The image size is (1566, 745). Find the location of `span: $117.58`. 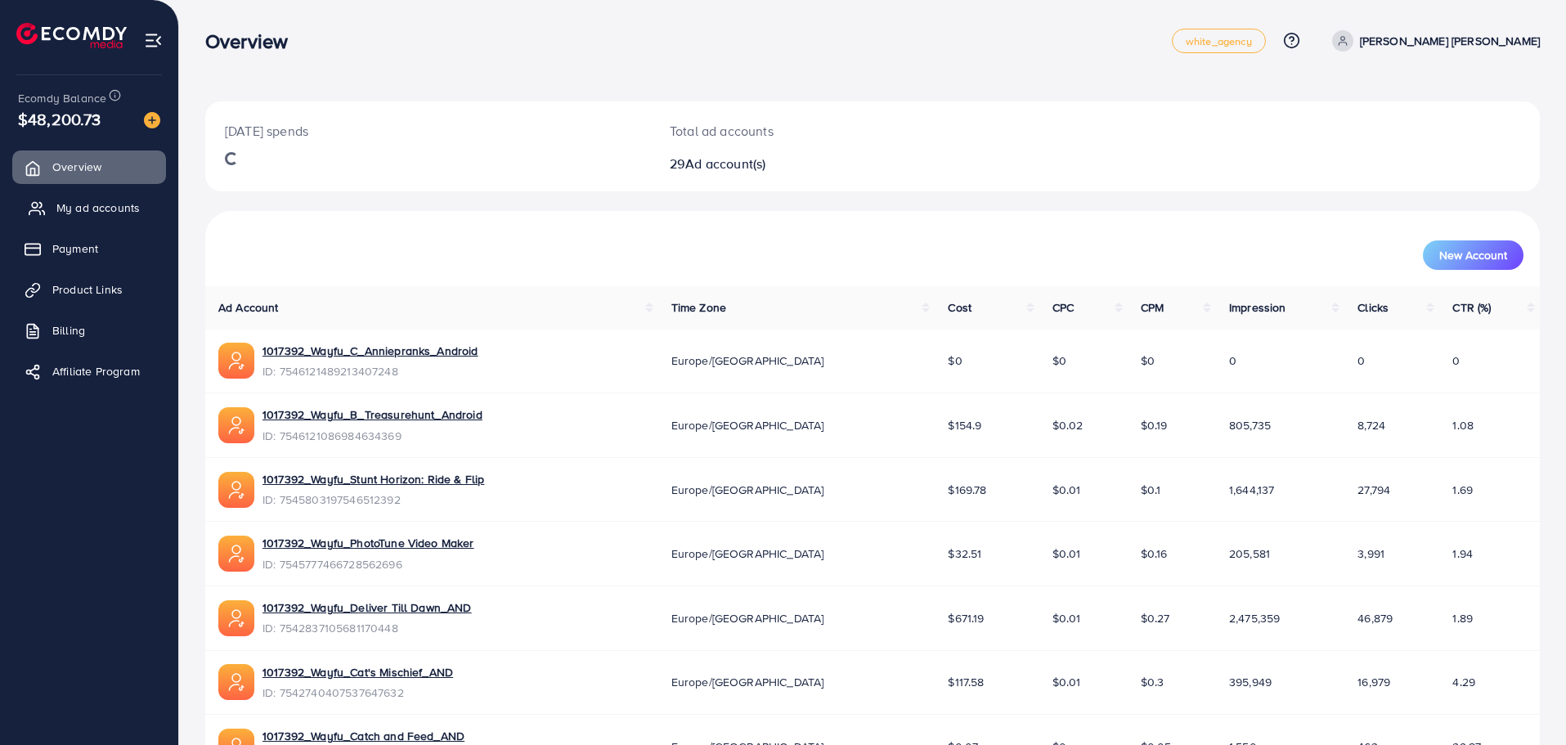

span: $117.58 is located at coordinates (966, 682).